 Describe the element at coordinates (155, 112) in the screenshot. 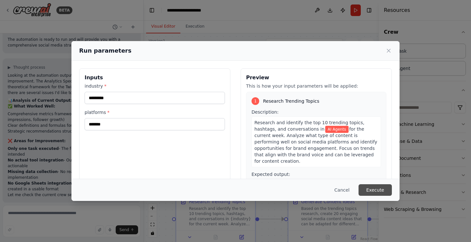

I see `label: platforms` at that location.